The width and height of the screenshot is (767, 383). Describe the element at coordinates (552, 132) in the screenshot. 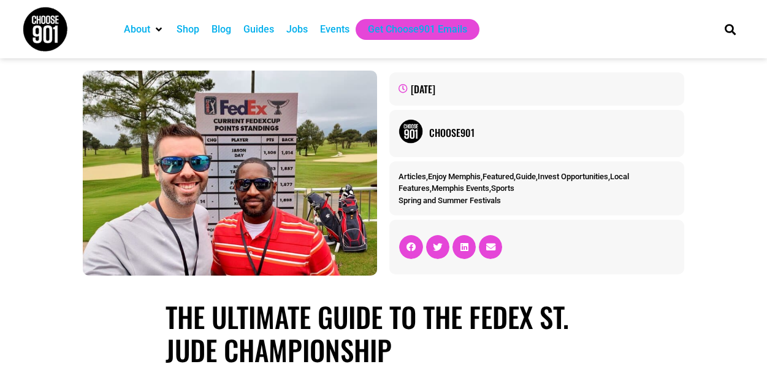

I see `div: Choose901` at that location.